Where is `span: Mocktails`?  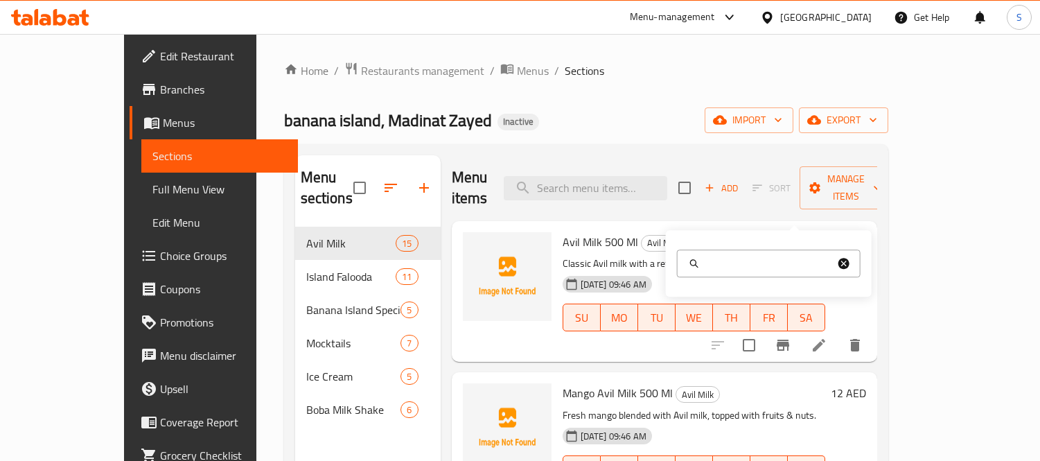 span: Mocktails is located at coordinates (353, 343).